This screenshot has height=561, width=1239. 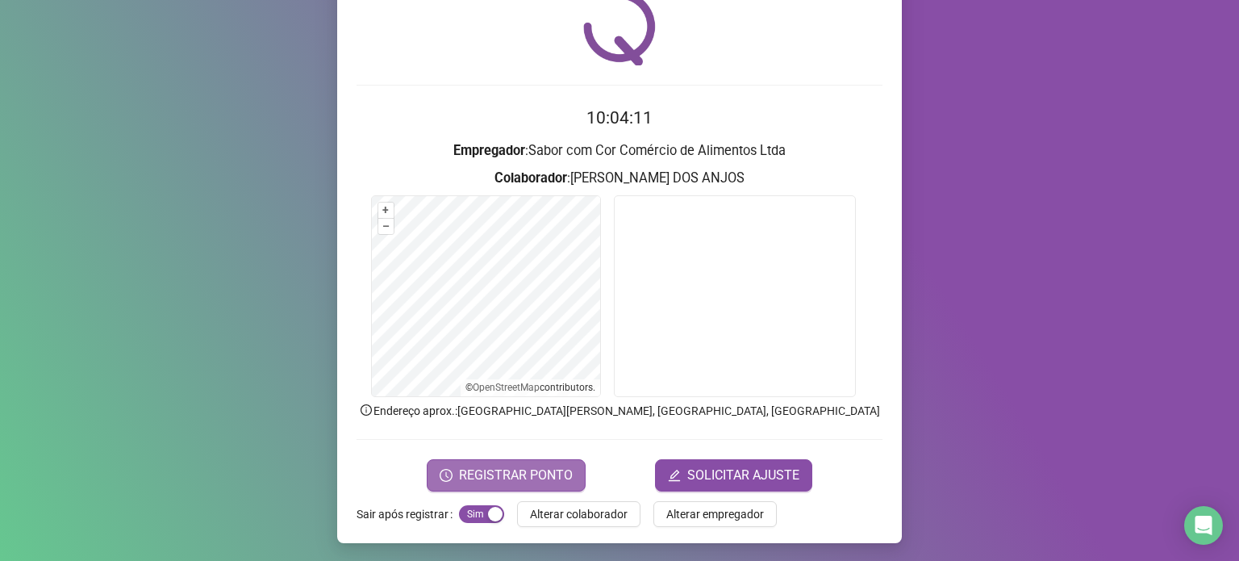 What do you see at coordinates (516, 475) in the screenshot?
I see `span: REGISTRAR PONTO` at bounding box center [516, 475].